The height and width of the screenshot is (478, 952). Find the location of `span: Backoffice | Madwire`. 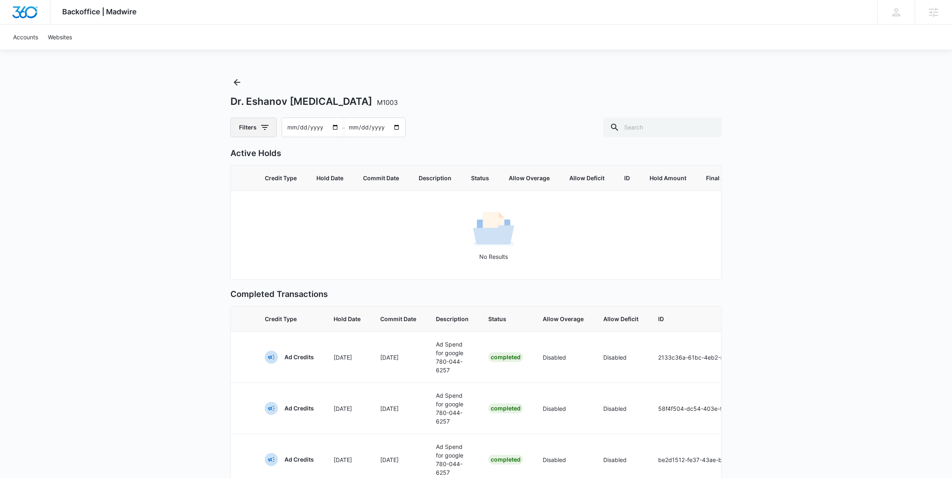

span: Backoffice | Madwire is located at coordinates (100, 11).